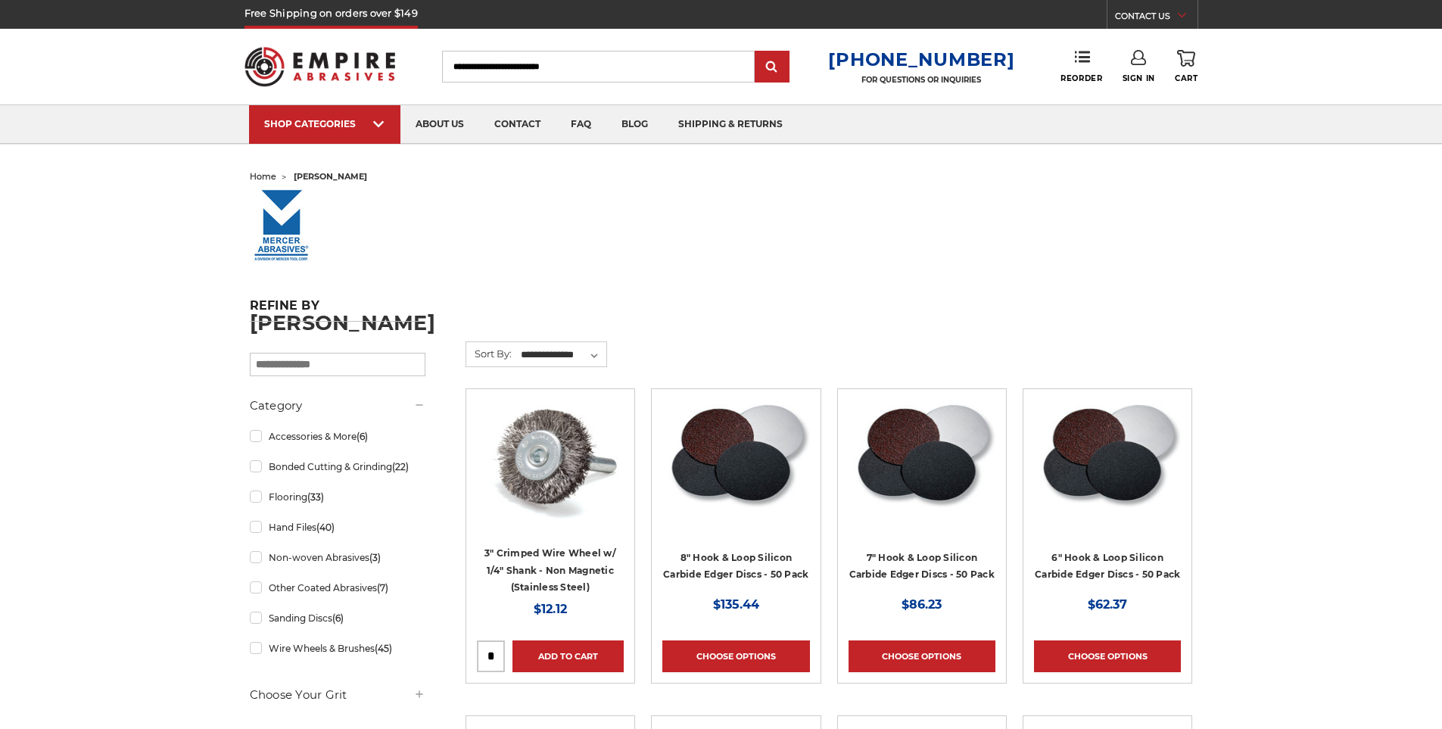 This screenshot has width=1442, height=729. Describe the element at coordinates (1081, 78) in the screenshot. I see `span: Reorder` at that location.